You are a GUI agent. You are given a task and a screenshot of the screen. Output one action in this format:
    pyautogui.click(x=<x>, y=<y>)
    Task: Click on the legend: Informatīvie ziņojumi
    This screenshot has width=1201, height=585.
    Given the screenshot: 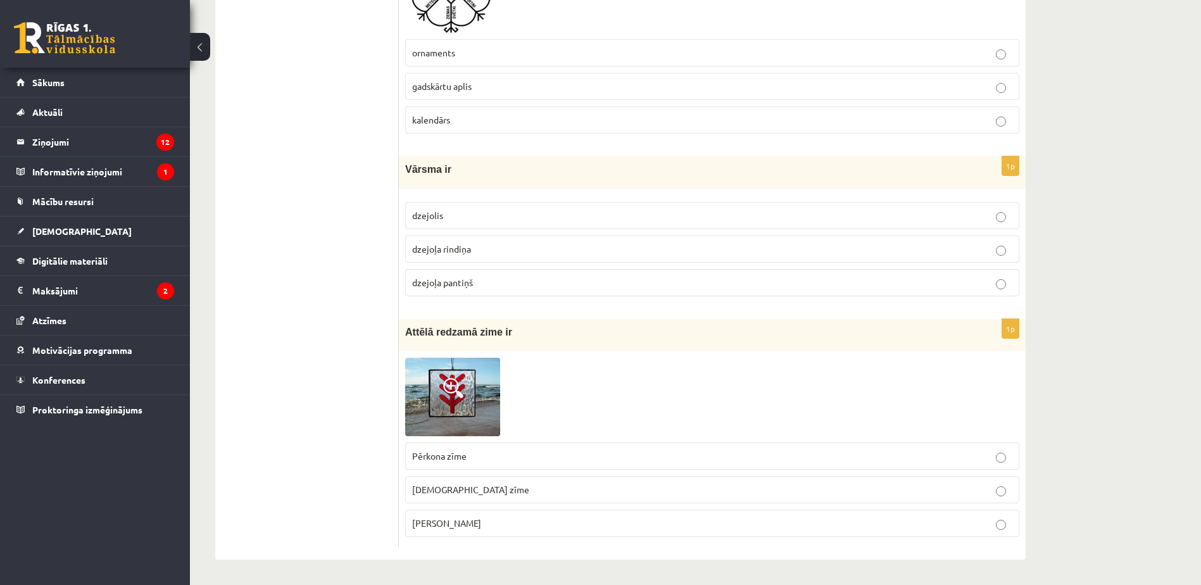 What is the action you would take?
    pyautogui.click(x=103, y=172)
    